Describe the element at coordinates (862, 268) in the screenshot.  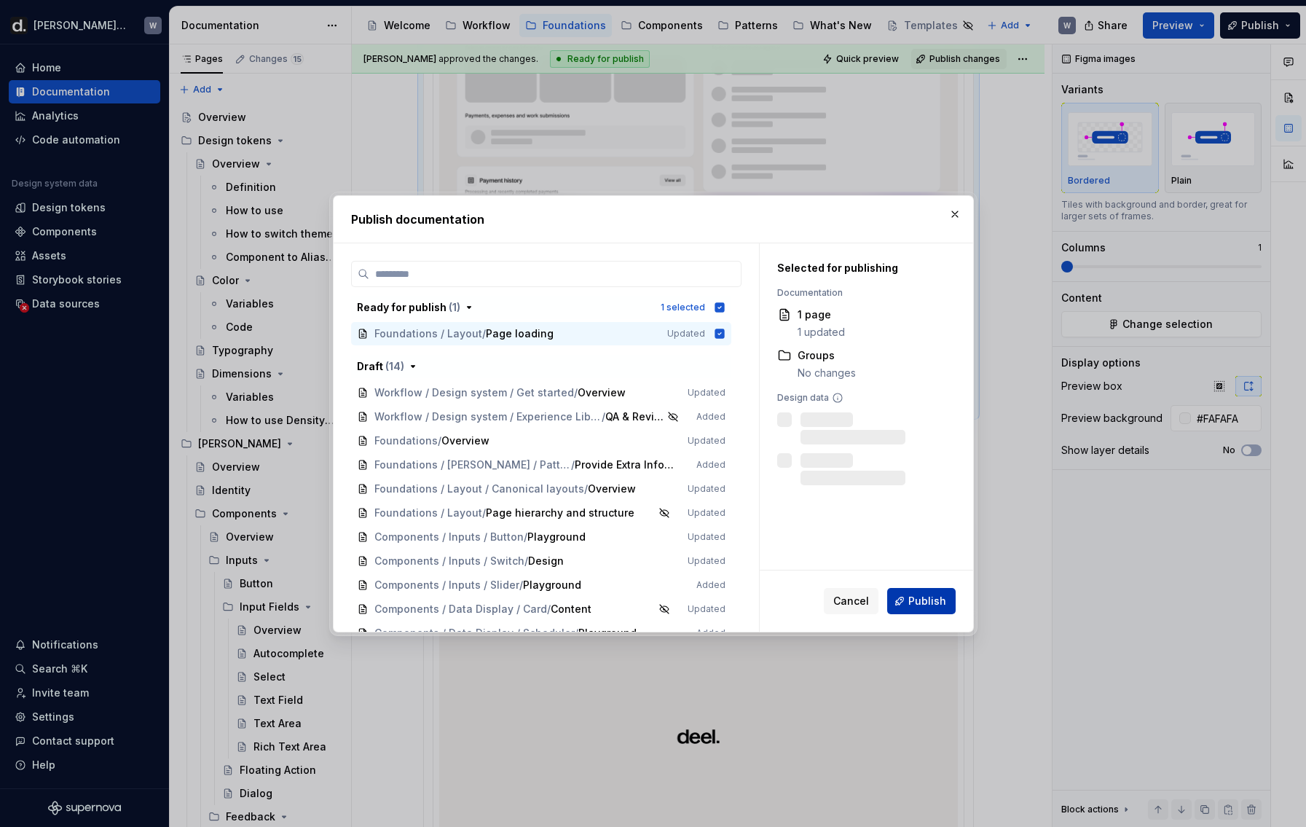
I see `div: Selected for publishing` at that location.